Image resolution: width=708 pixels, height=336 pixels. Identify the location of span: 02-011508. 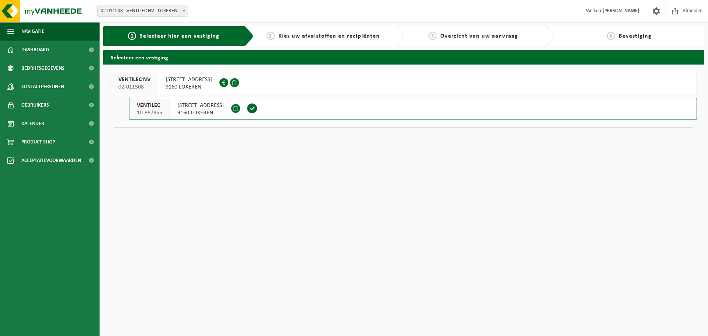
(134, 87).